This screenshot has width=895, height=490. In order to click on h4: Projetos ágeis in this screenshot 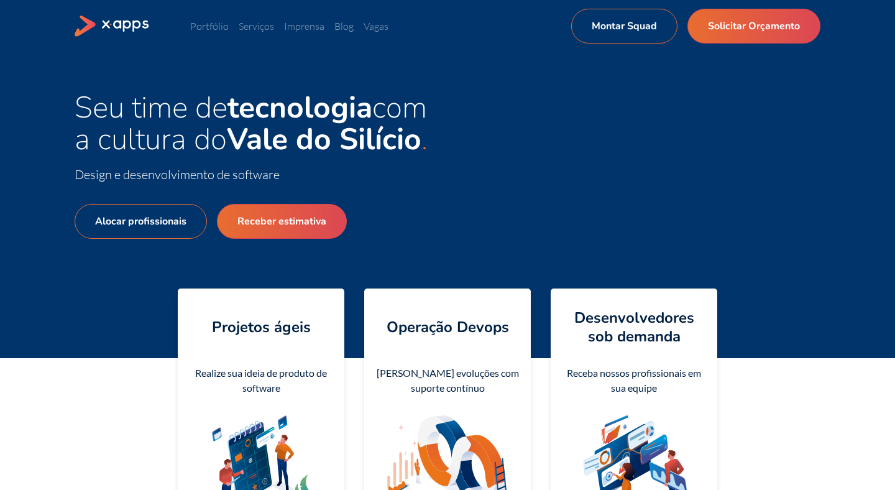, I will do `click(261, 327)`.